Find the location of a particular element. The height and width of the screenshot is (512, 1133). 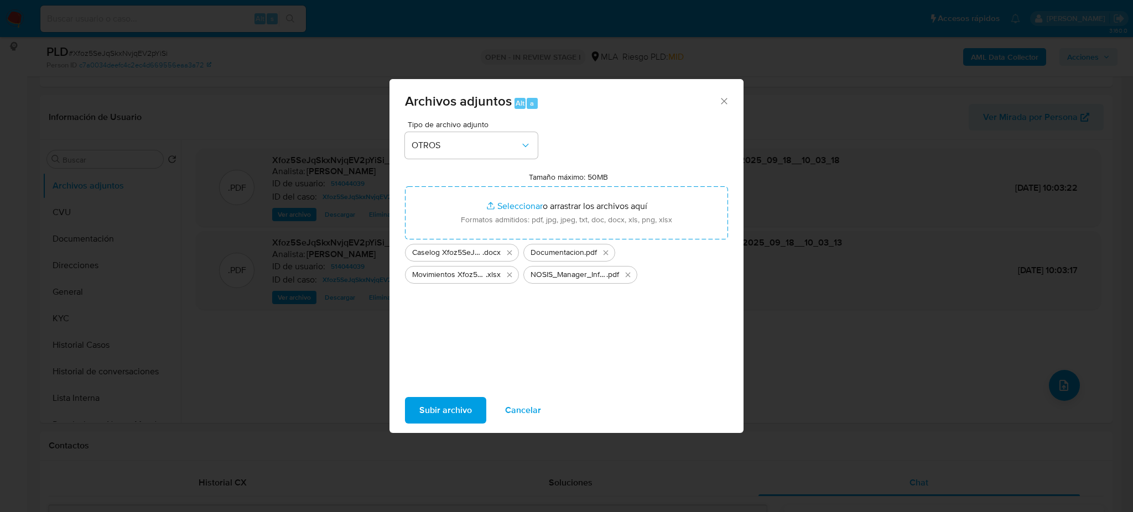

span: Tipo de archivo adjunto is located at coordinates (474, 124).